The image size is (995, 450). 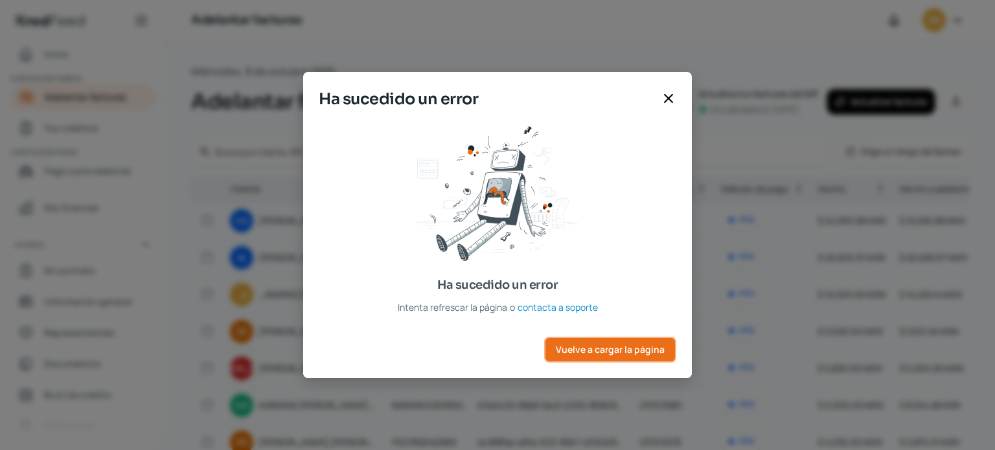 I want to click on span: Vuelve a cargar la página, so click(x=610, y=350).